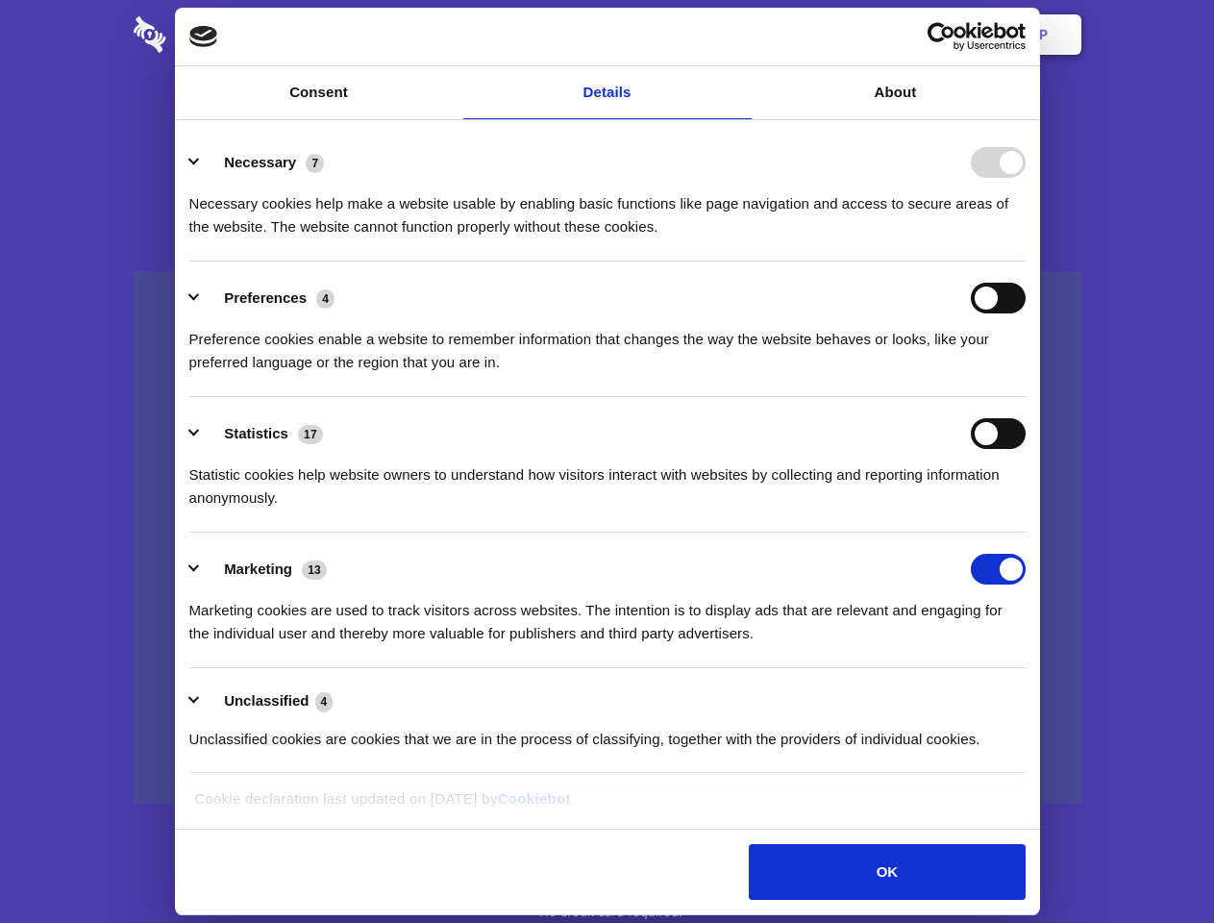 This screenshot has height=923, width=1214. I want to click on div: Unclassified cookies are cookies that we are in the process of classifying, together with the pro..., so click(607, 731).